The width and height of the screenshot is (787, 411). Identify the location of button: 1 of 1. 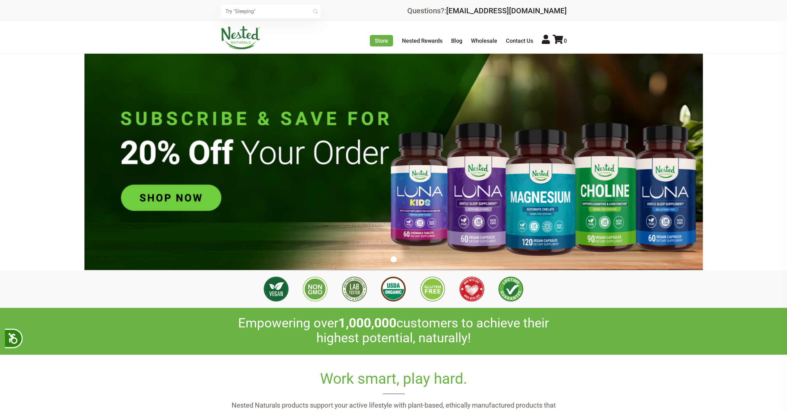
(394, 259).